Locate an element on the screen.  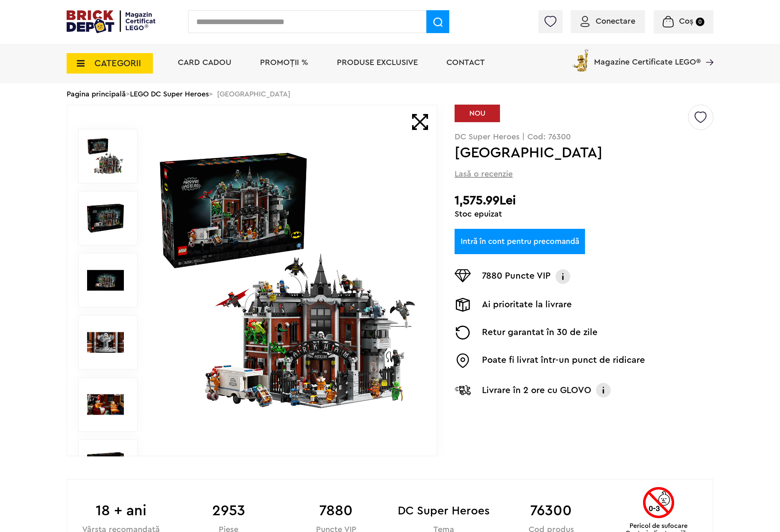
a: Contact is located at coordinates (465, 63).